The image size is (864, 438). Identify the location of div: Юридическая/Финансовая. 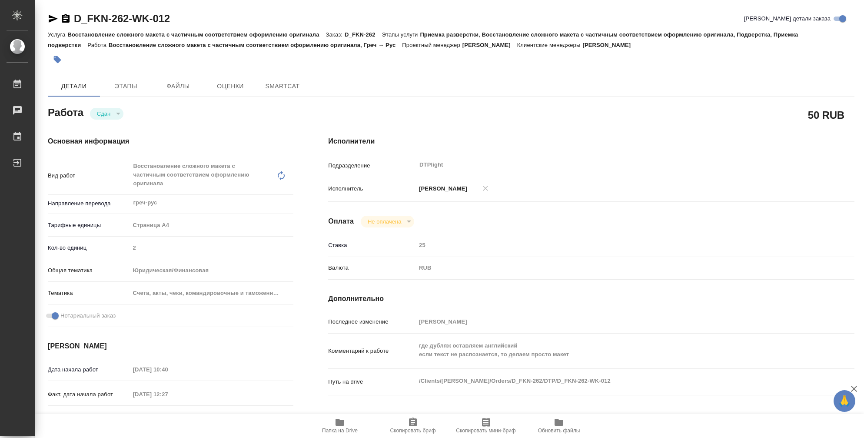
(211, 270).